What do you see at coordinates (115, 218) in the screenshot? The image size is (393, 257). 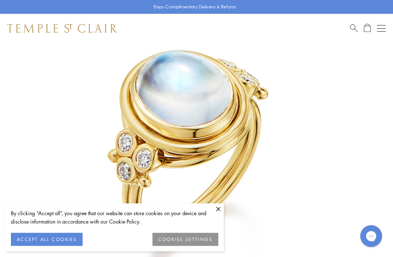 I see `div: By clicking “Accept all”, you agree that our website can store cookies on your device and disclos...` at bounding box center [115, 218].